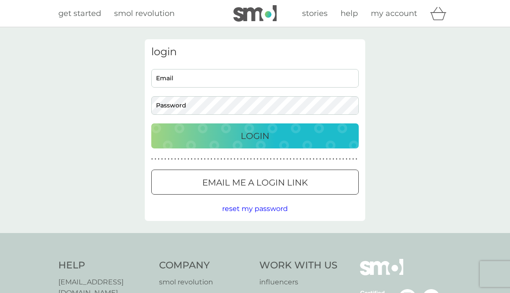 The image size is (510, 293). What do you see at coordinates (205, 283) in the screenshot?
I see `p: smol revolution` at bounding box center [205, 283].